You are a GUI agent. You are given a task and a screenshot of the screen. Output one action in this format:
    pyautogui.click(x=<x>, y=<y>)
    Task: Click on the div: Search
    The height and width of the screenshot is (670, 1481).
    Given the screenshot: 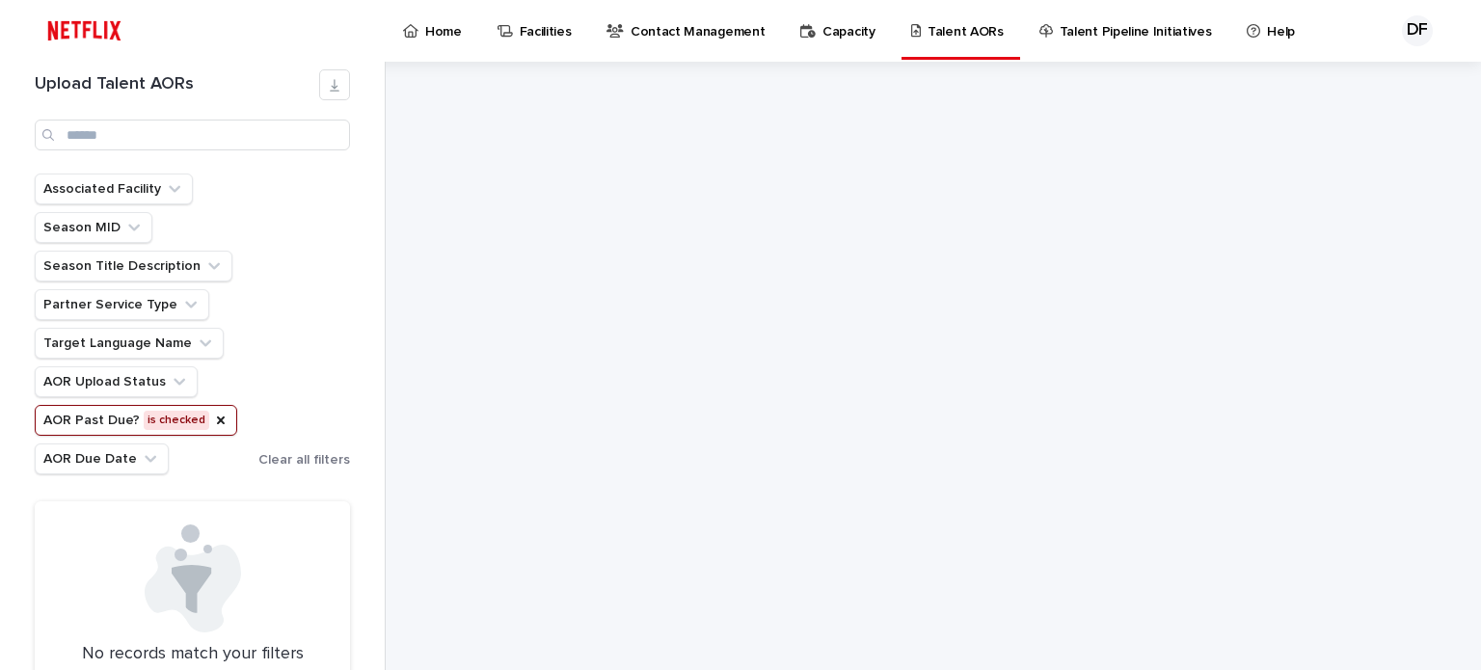 What is the action you would take?
    pyautogui.click(x=192, y=135)
    